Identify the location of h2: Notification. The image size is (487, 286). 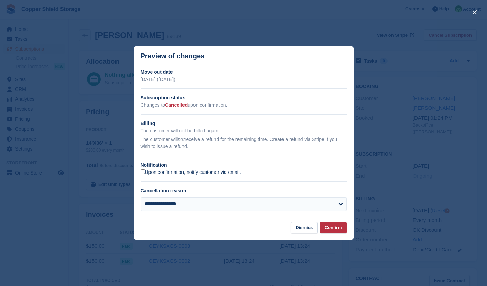
(243, 165).